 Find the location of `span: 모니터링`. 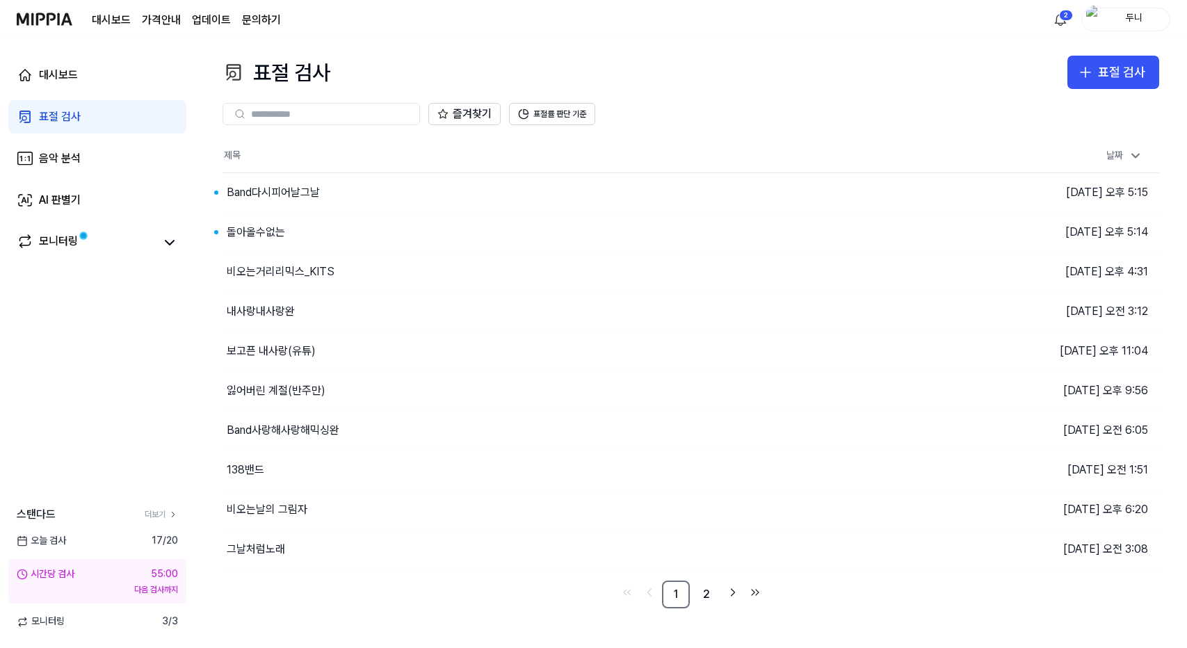

span: 모니터링 is located at coordinates (40, 622).